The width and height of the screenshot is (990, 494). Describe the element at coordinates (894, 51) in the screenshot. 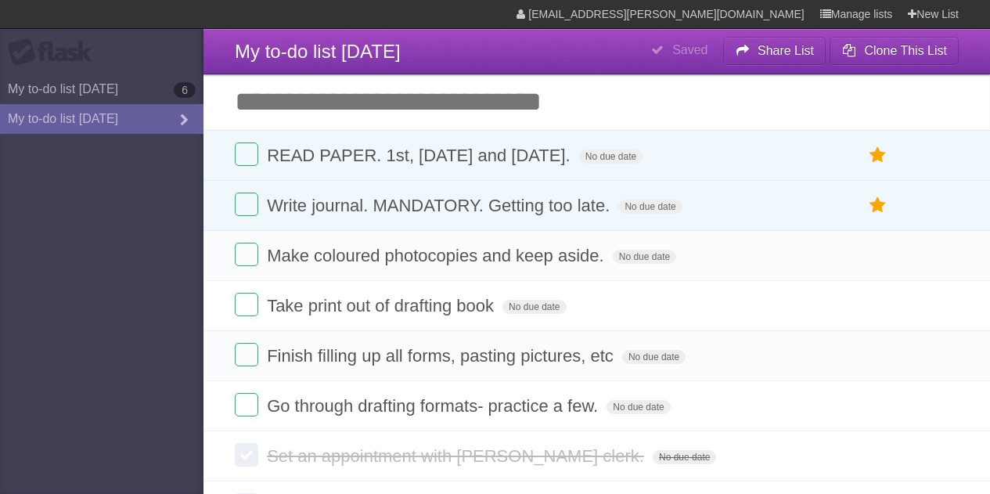

I see `button: Clone This List` at that location.